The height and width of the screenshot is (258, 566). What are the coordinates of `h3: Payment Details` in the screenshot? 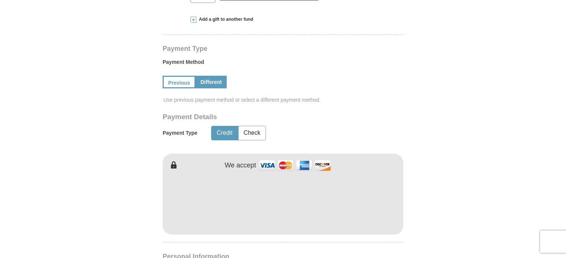 It's located at (257, 117).